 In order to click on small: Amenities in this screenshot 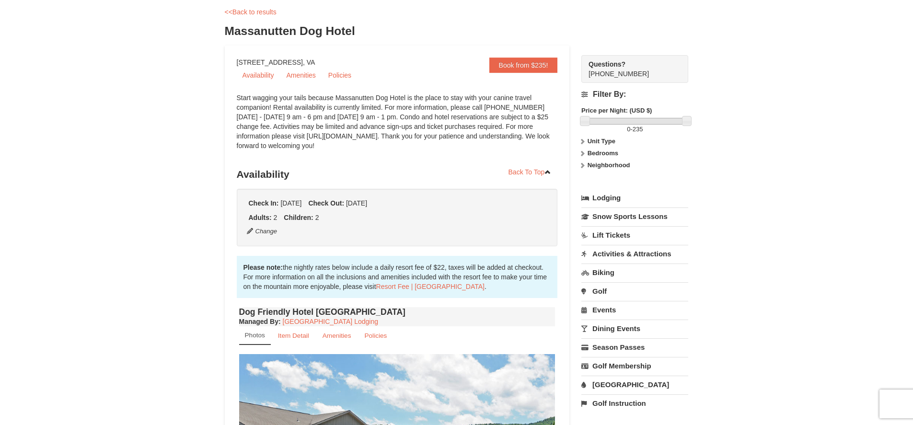, I will do `click(337, 336)`.